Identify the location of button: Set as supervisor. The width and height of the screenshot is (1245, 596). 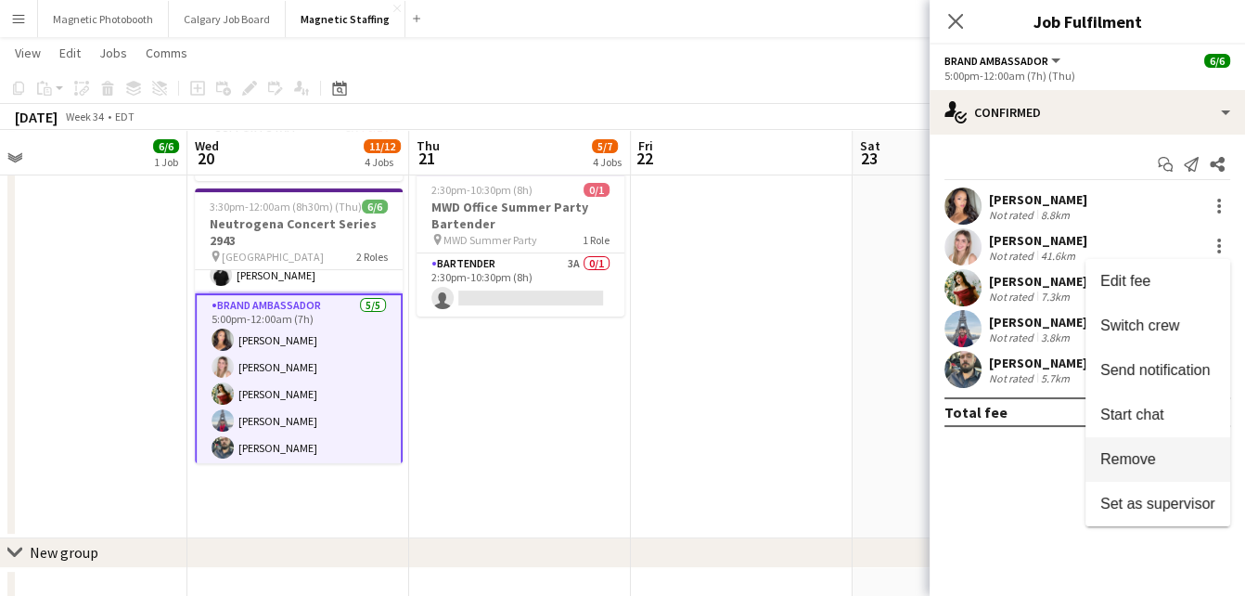
(1158, 504).